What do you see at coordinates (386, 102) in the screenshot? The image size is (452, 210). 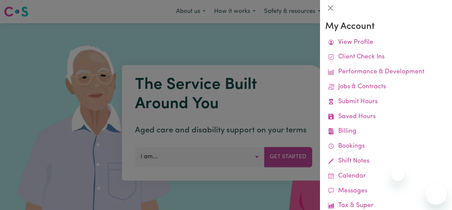 I see `a: Submit Hours` at bounding box center [386, 102].